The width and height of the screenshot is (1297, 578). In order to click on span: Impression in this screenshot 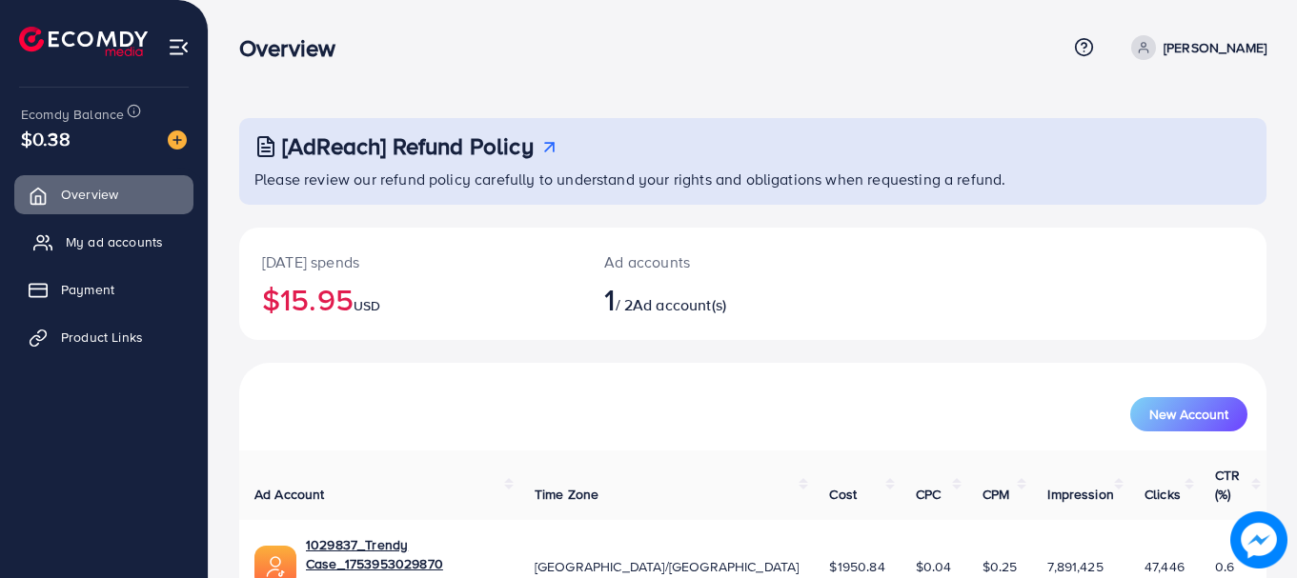, I will do `click(1081, 495)`.